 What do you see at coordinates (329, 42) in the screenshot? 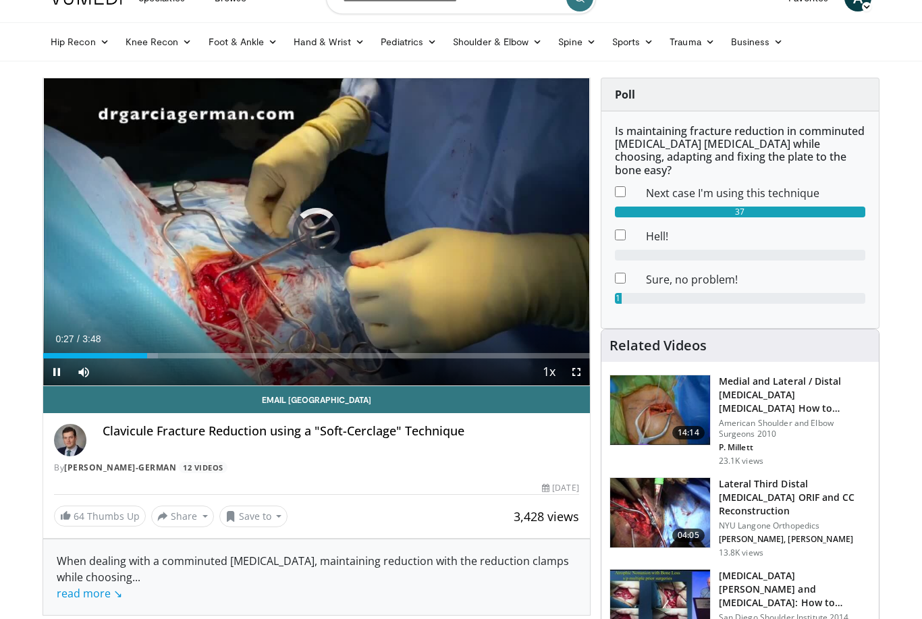
I see `a: Hand & Wrist` at bounding box center [329, 42].